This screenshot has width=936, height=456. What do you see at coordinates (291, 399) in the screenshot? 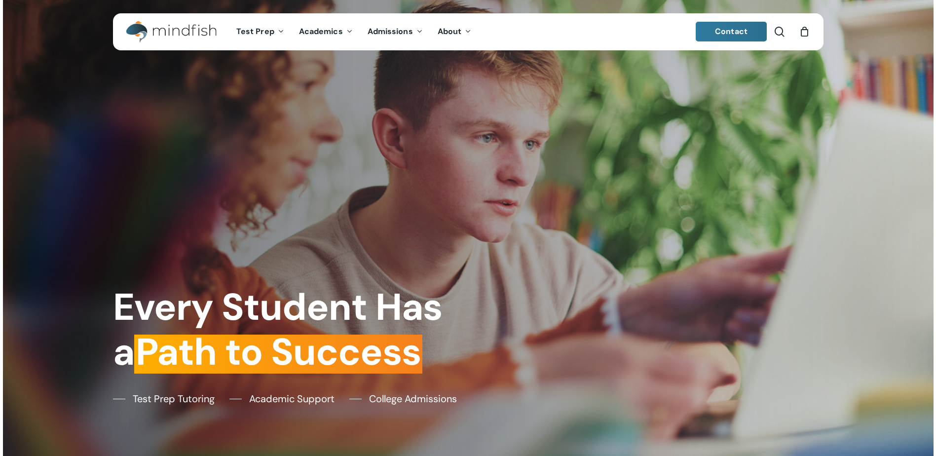
I see `span: Academic Support` at bounding box center [291, 399].